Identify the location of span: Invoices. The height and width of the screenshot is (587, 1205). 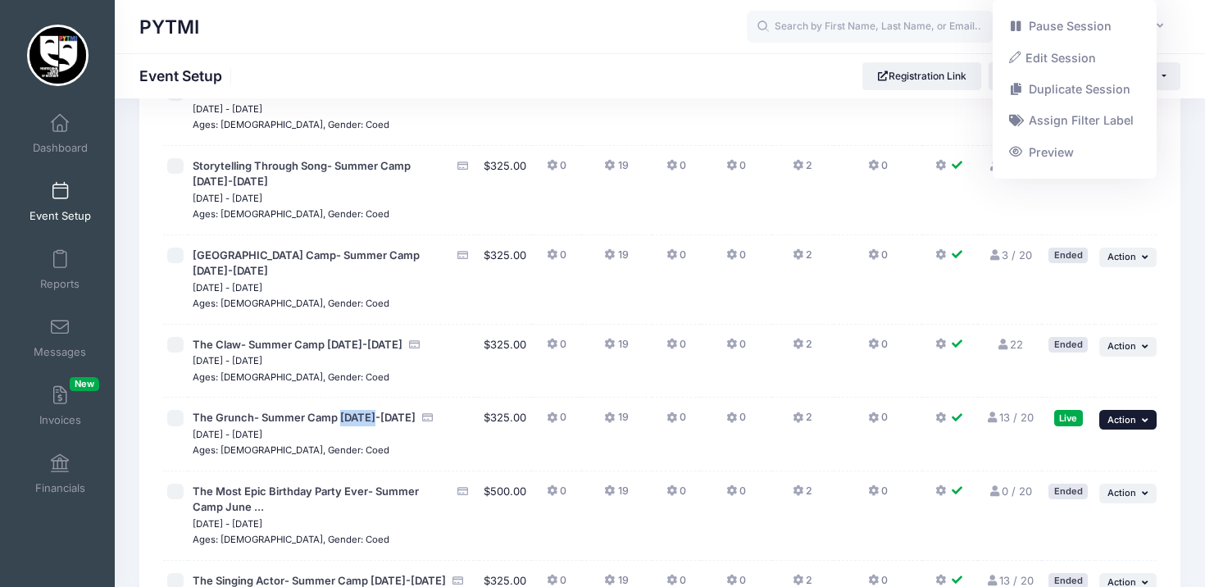
(60, 420).